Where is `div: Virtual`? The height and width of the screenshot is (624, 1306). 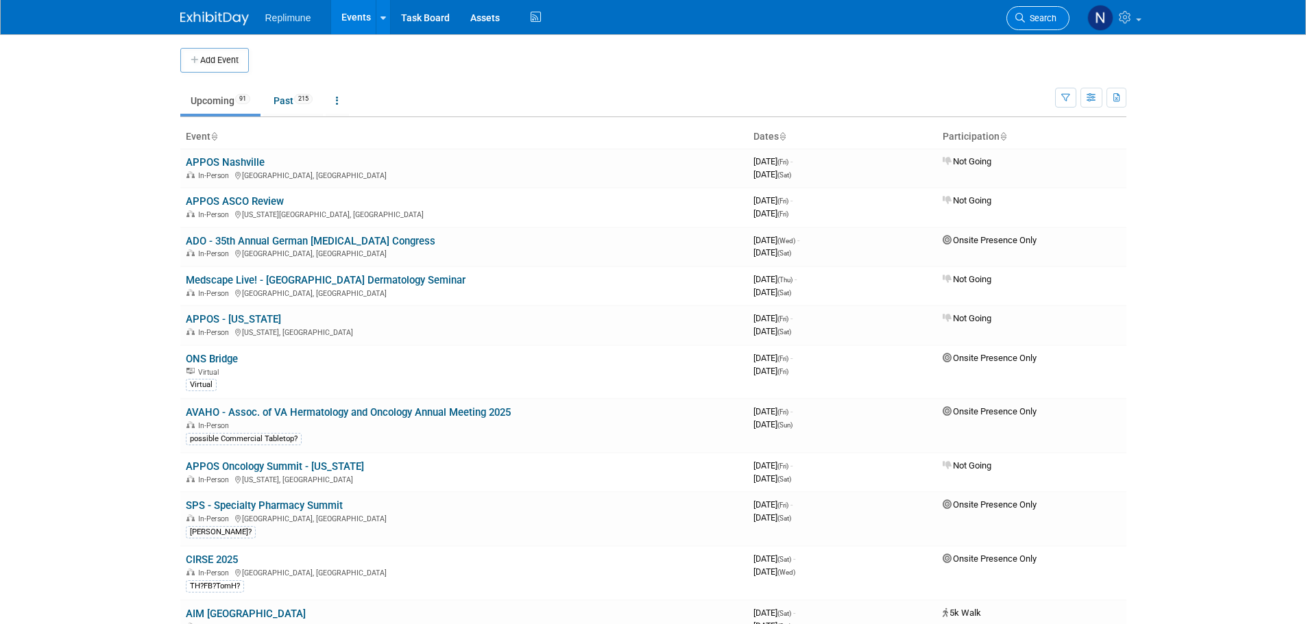
div: Virtual is located at coordinates (201, 385).